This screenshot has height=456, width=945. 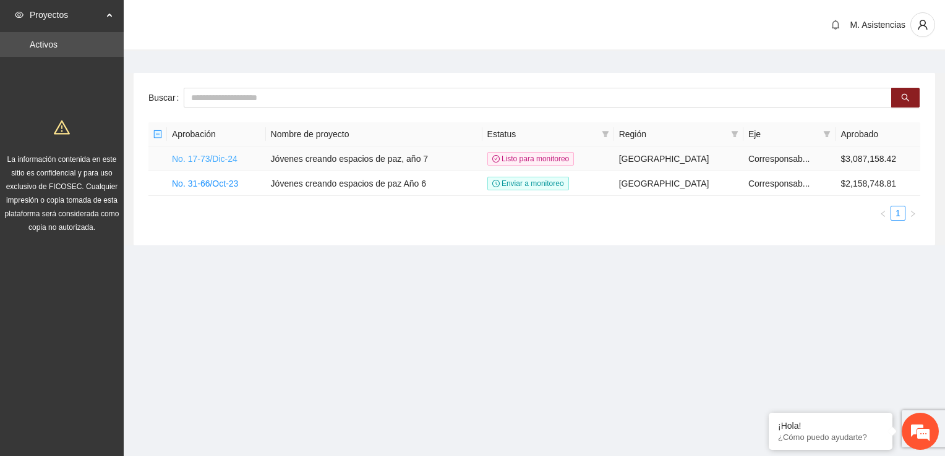 What do you see at coordinates (136, 71) in the screenshot?
I see `div: Chatee con nosotros ahora` at bounding box center [136, 71].